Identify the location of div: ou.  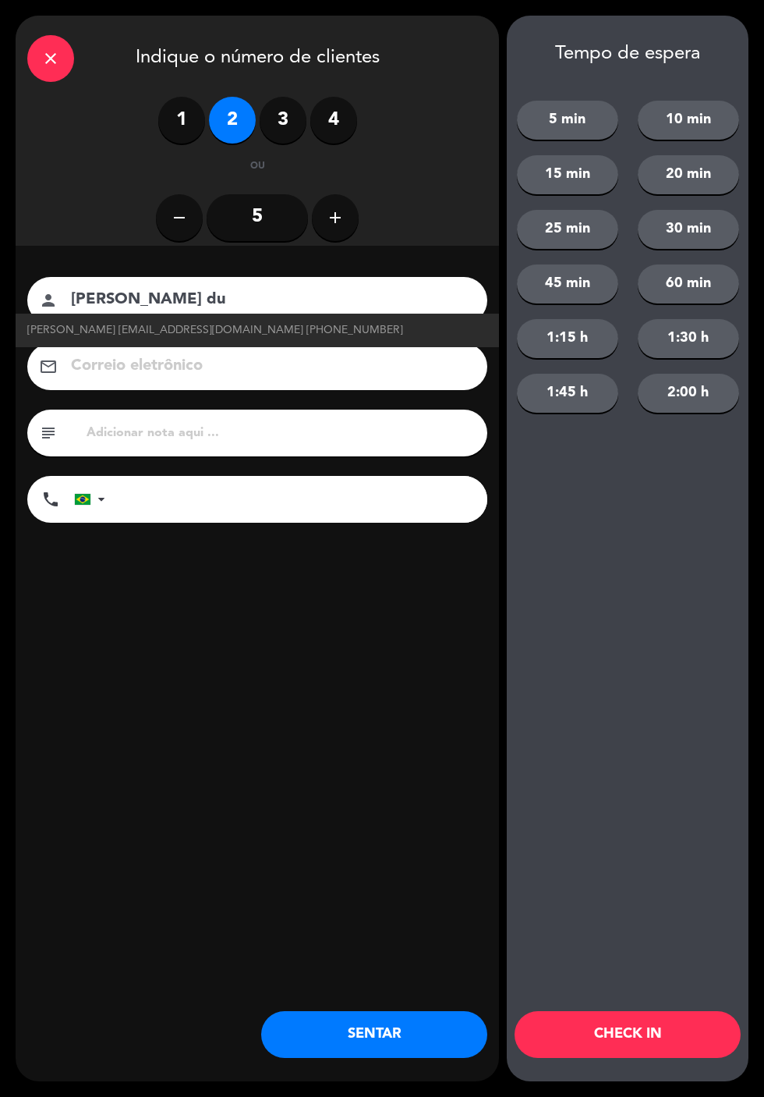
(257, 167).